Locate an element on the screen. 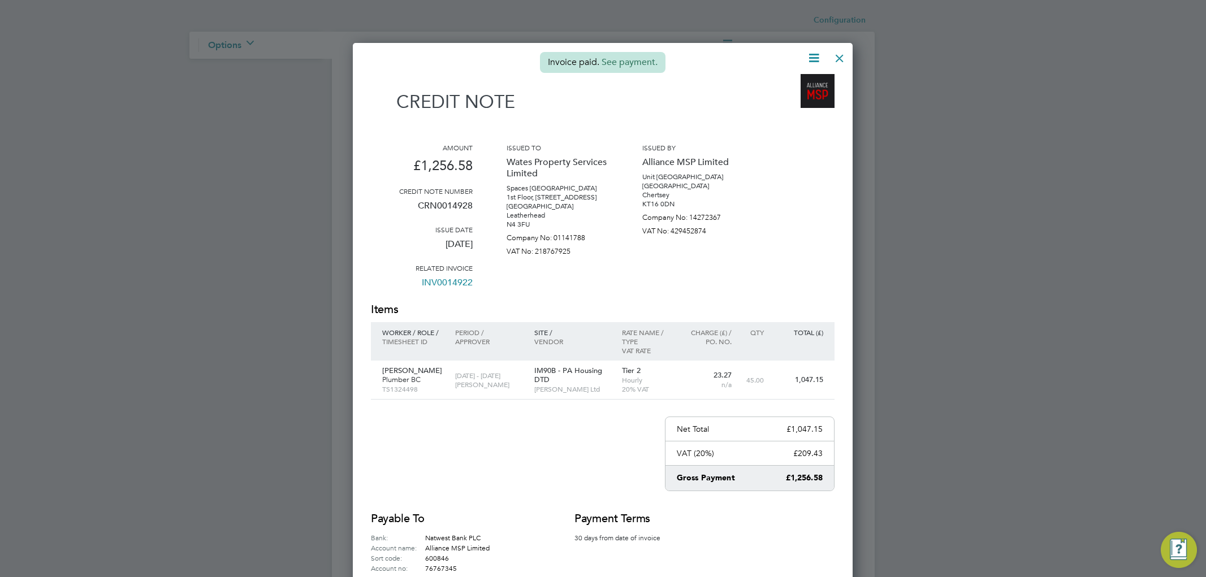  label: Bank: is located at coordinates (398, 538).